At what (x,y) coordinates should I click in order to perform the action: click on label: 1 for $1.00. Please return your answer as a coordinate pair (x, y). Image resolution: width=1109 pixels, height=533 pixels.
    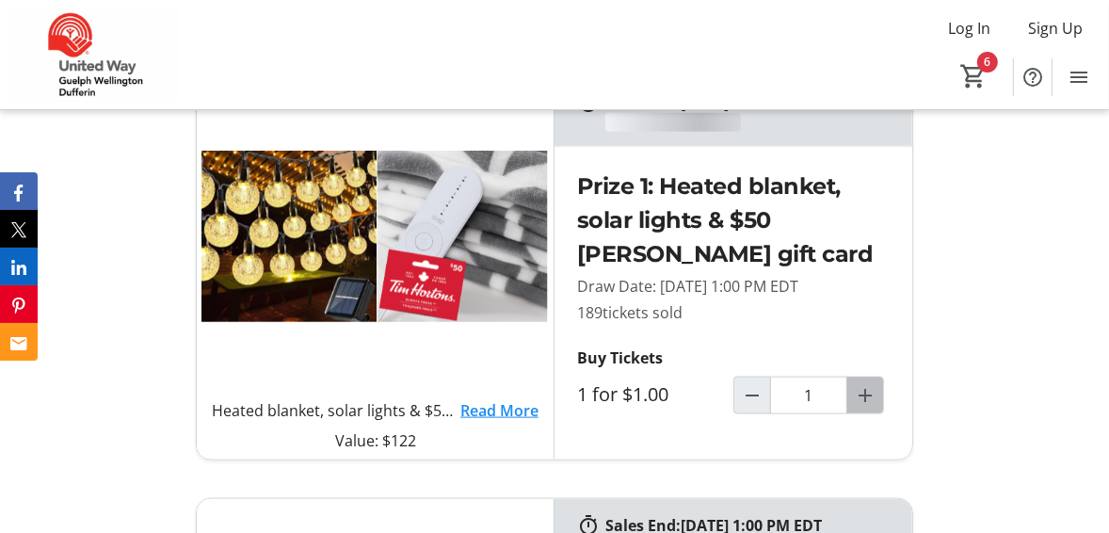
    Looking at the image, I should click on (622, 395).